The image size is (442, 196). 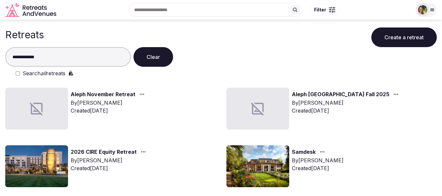 What do you see at coordinates (304, 152) in the screenshot?
I see `a: Samdesk` at bounding box center [304, 152].